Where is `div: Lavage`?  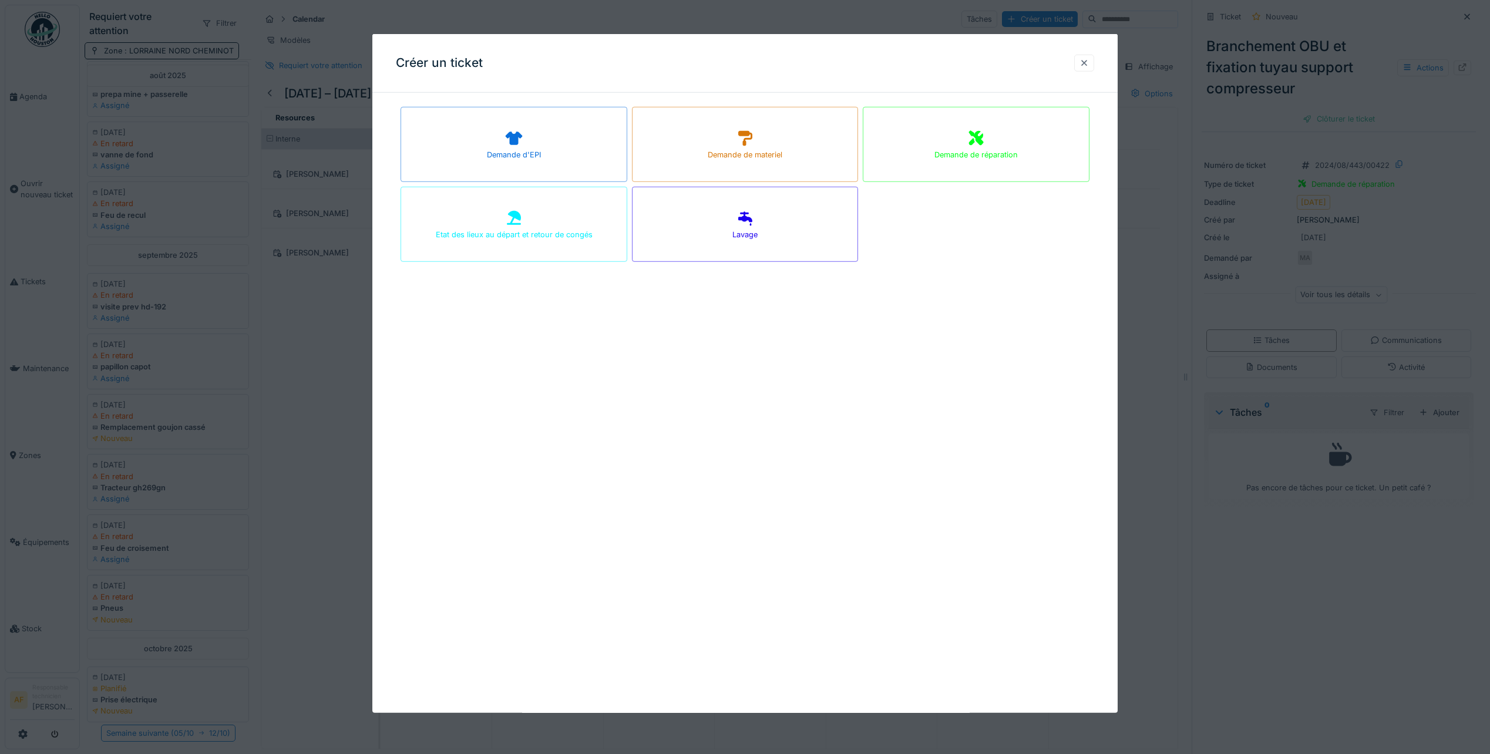
div: Lavage is located at coordinates (745, 234).